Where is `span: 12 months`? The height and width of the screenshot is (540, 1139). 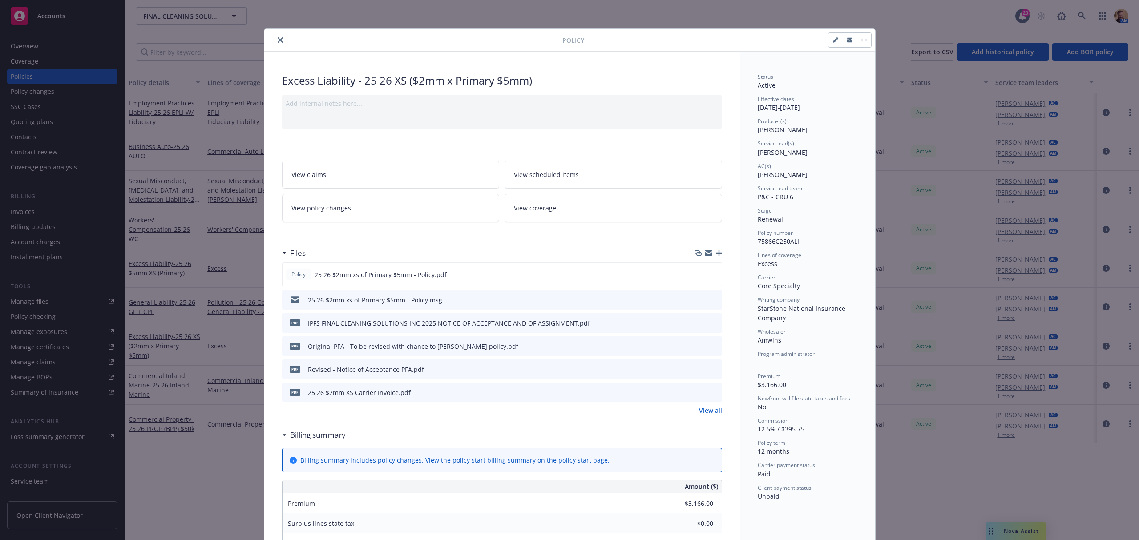 span: 12 months is located at coordinates (773, 451).